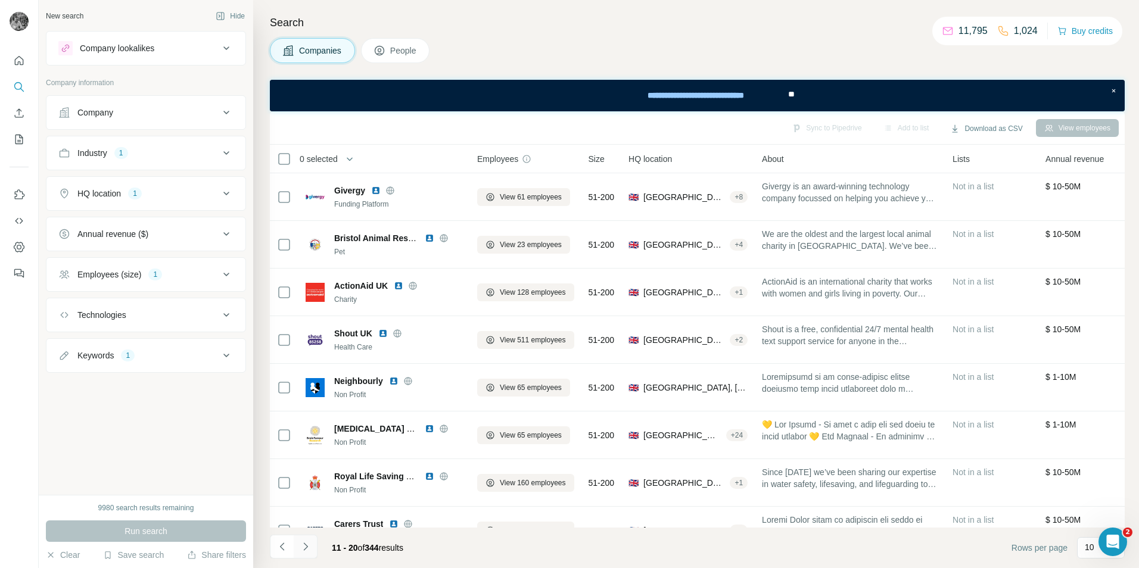  Describe the element at coordinates (404, 51) in the screenshot. I see `span: People` at that location.